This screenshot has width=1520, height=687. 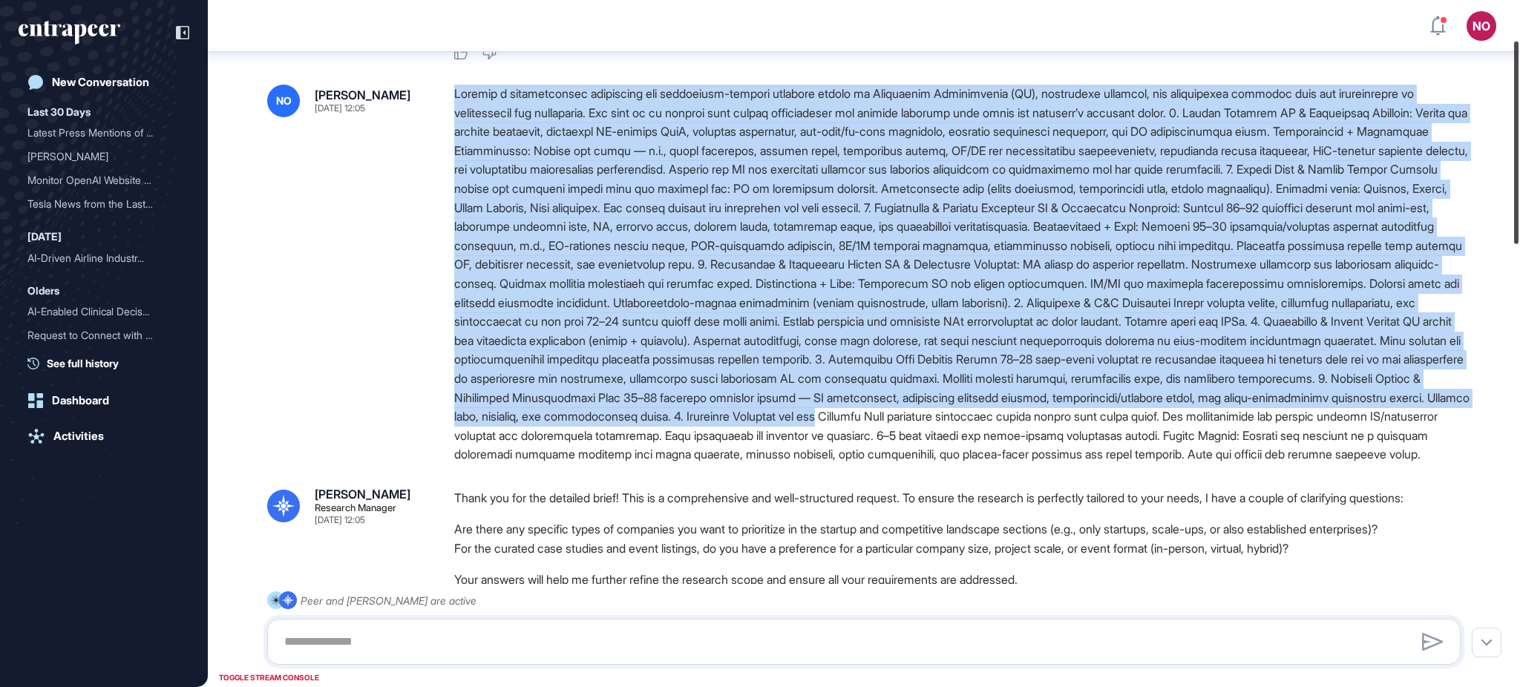 What do you see at coordinates (98, 336) in the screenshot?
I see `div: Request to Connect with C...` at bounding box center [98, 336].